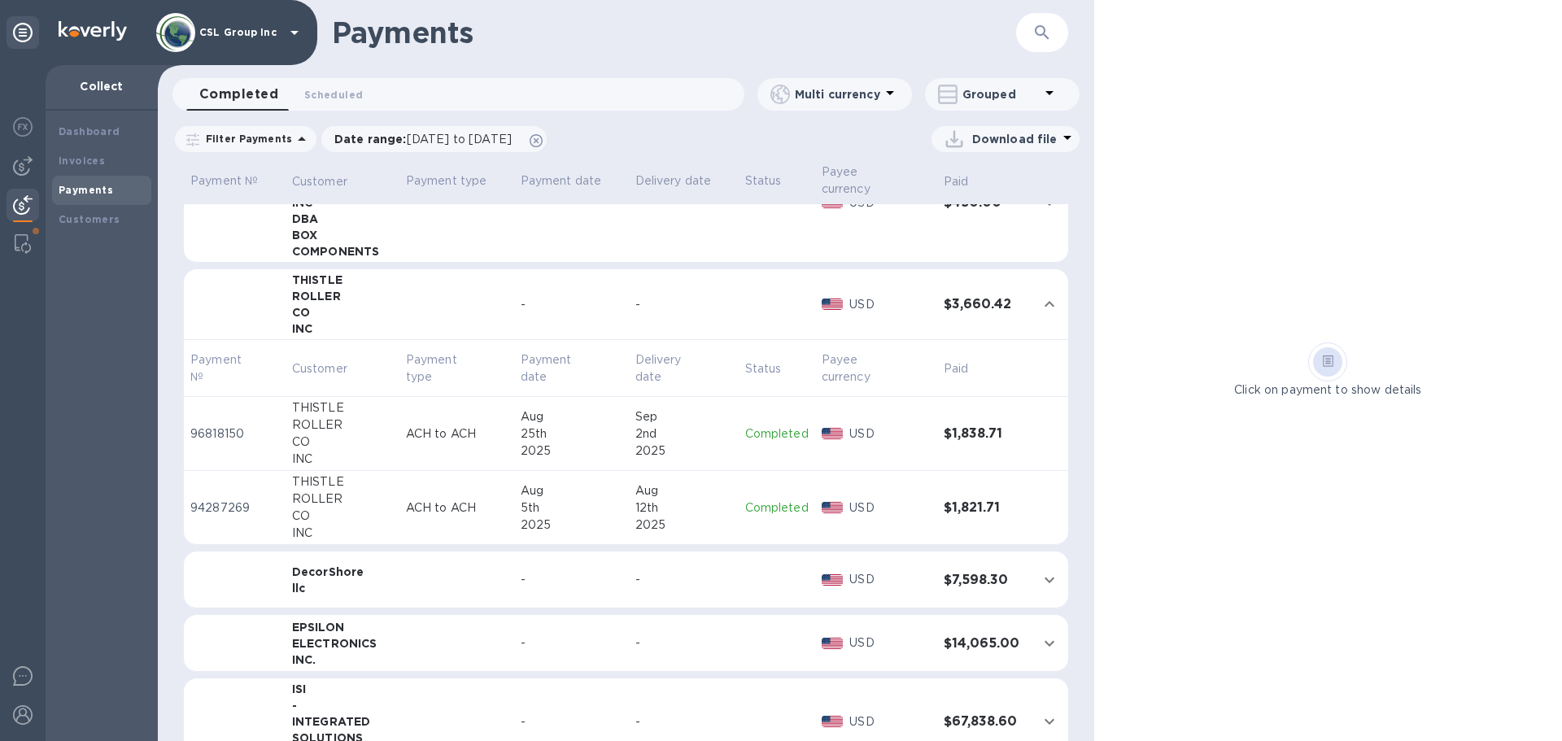 The width and height of the screenshot is (1562, 741). Describe the element at coordinates (89, 219) in the screenshot. I see `b: Customers` at that location.